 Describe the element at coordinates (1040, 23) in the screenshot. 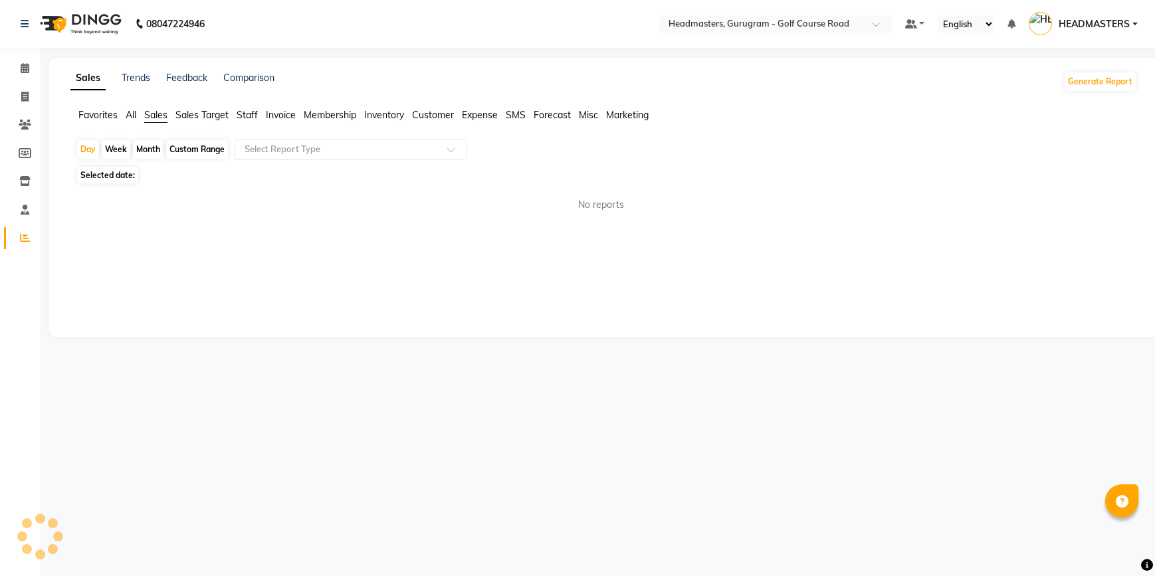

I see `img: HEADMASTERS` at that location.